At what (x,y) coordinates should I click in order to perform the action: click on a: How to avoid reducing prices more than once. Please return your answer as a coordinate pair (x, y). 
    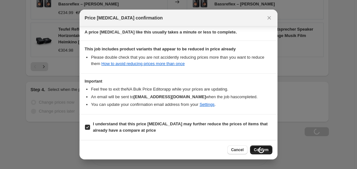
    Looking at the image, I should click on (143, 64).